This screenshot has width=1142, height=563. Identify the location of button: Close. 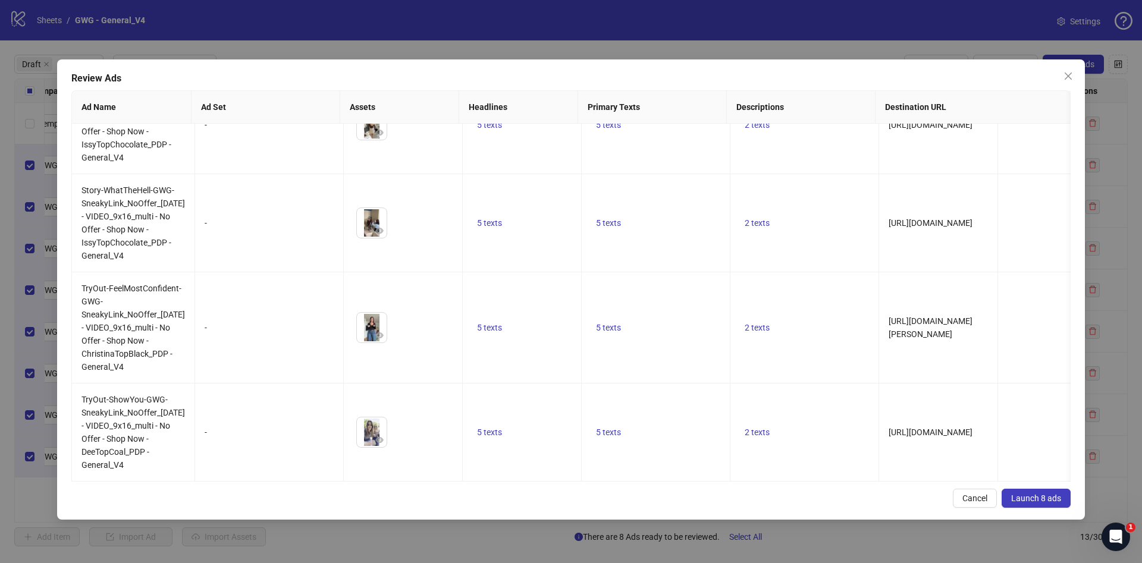
(1069, 76).